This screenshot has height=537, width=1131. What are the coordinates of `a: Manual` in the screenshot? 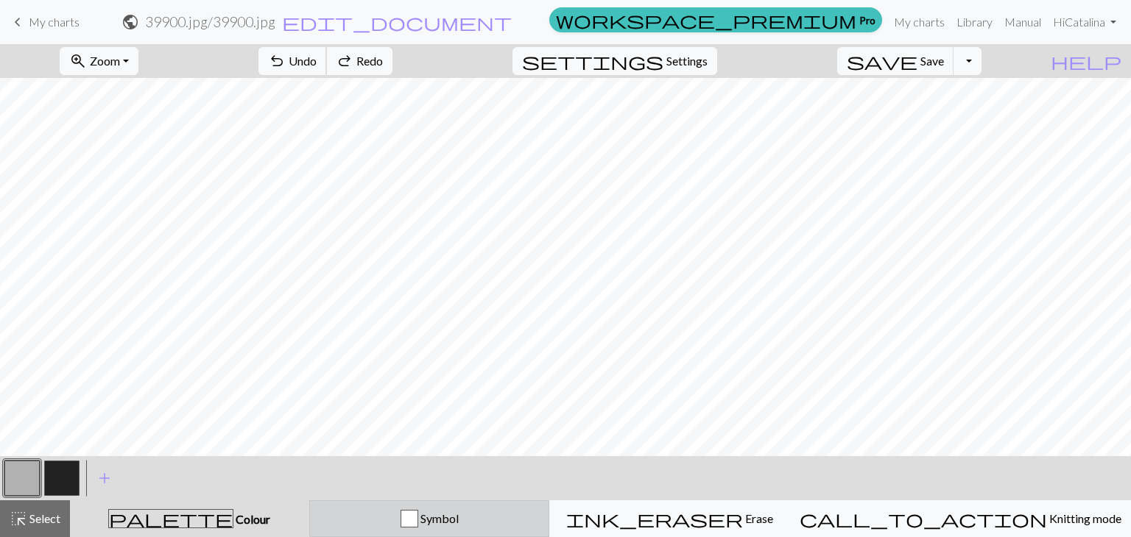 It's located at (1022, 22).